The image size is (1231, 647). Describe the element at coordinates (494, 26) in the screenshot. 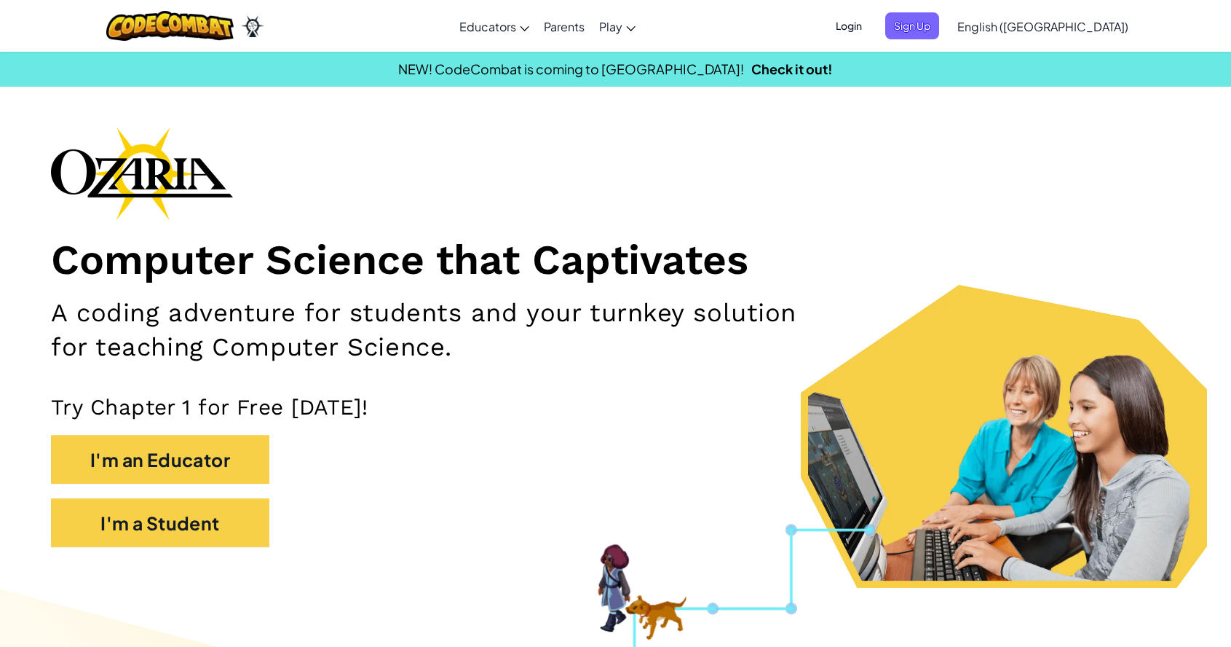

I see `a: Educators` at that location.